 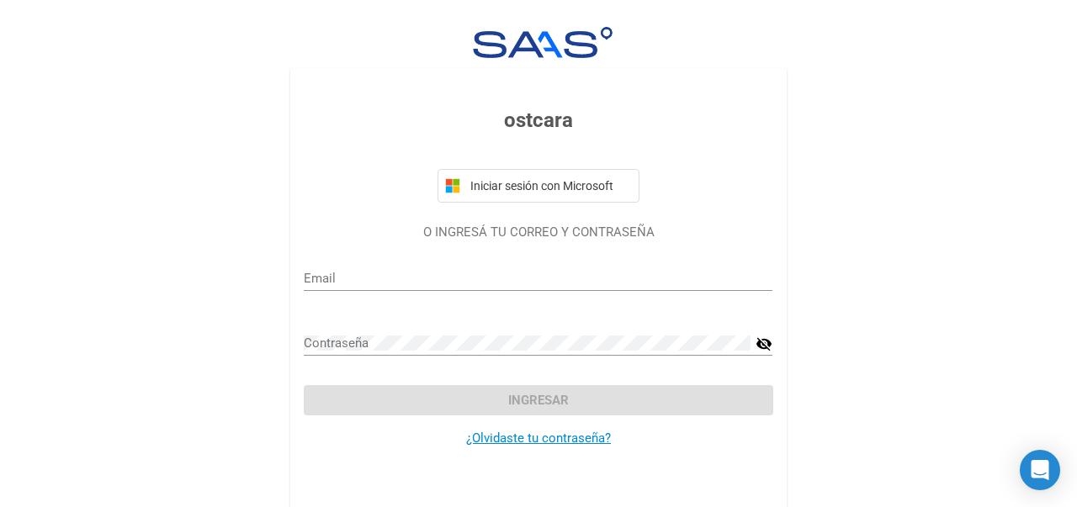 What do you see at coordinates (764, 344) in the screenshot?
I see `mat-icon: visibility_off` at bounding box center [764, 344].